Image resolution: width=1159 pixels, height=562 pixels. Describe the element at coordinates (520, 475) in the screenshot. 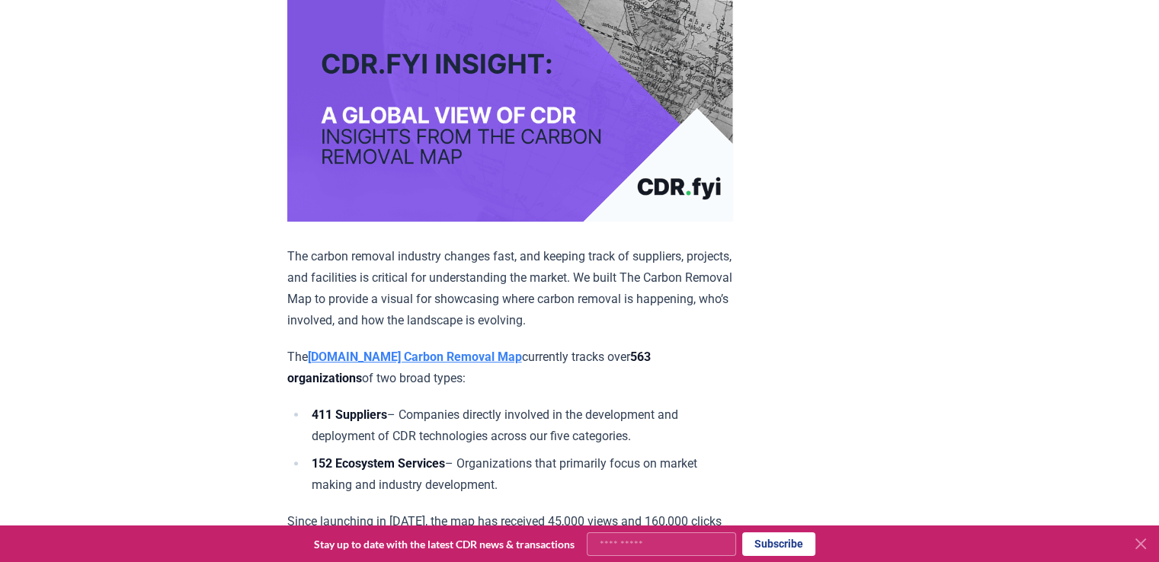

I see `li: – Organizations that primarily focus on market making and industry development.` at that location.